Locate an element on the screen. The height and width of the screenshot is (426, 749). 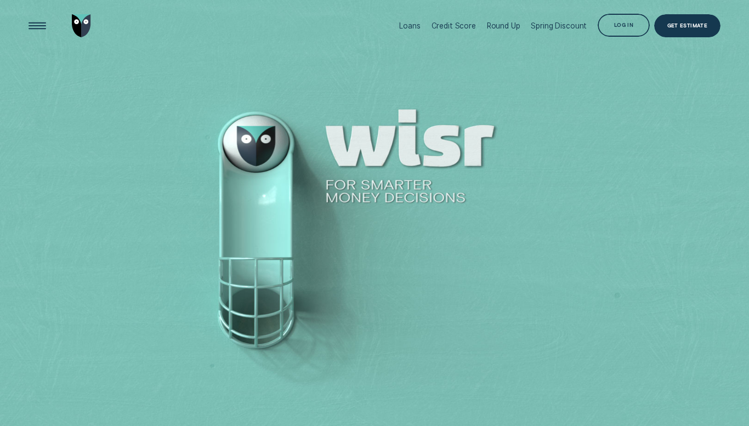
div: Spring Discount is located at coordinates (558, 26).